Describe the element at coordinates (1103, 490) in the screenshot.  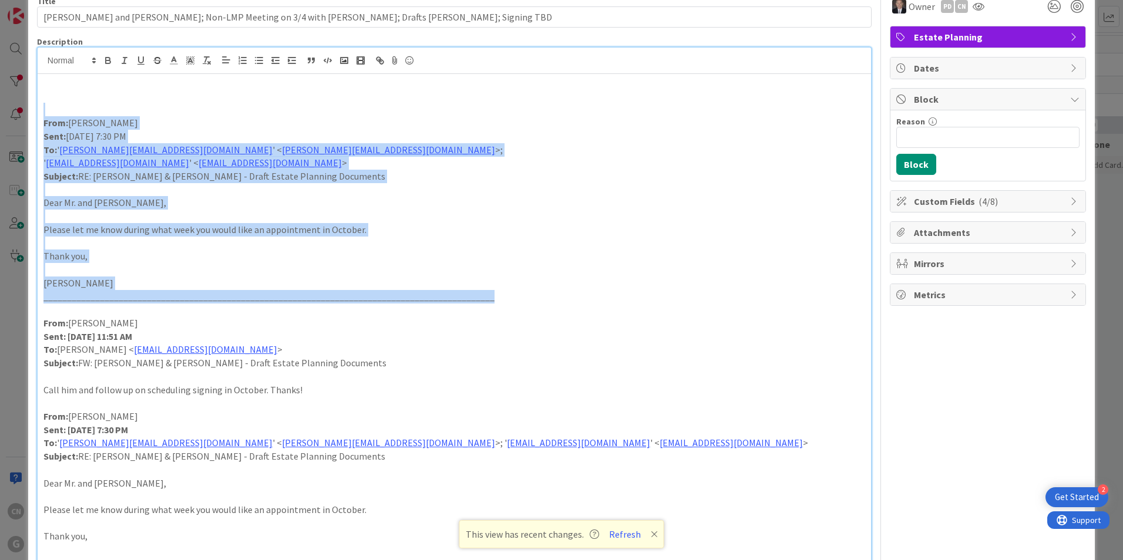
I see `div: 2` at that location.